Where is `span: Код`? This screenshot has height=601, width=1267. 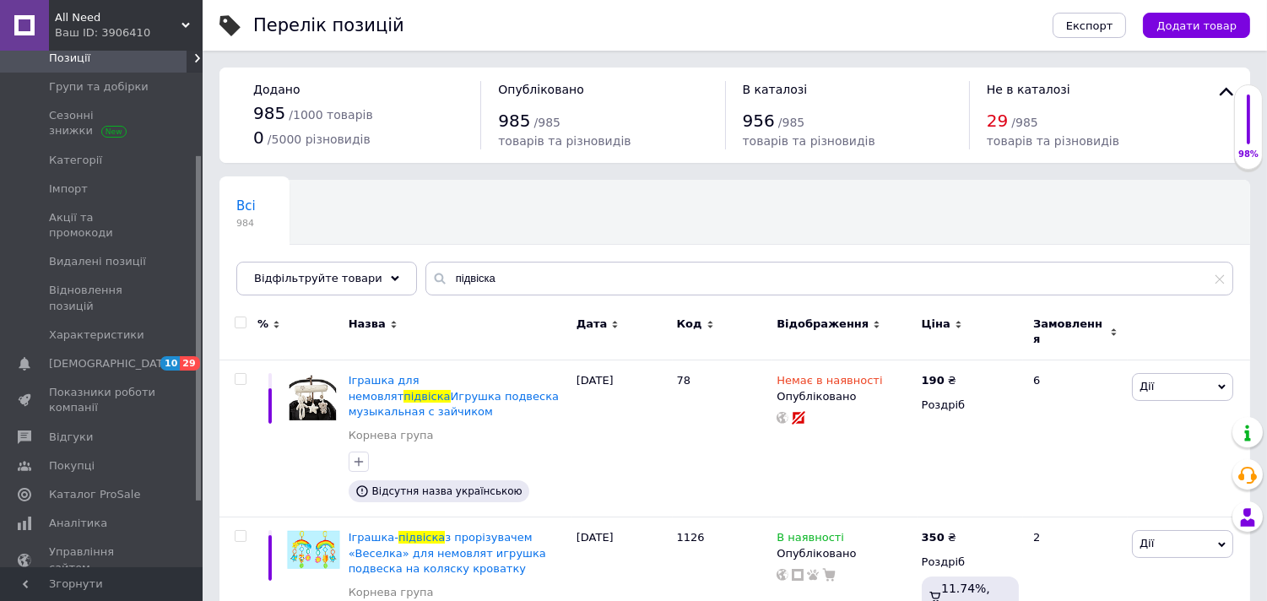
span: Код is located at coordinates (690, 324).